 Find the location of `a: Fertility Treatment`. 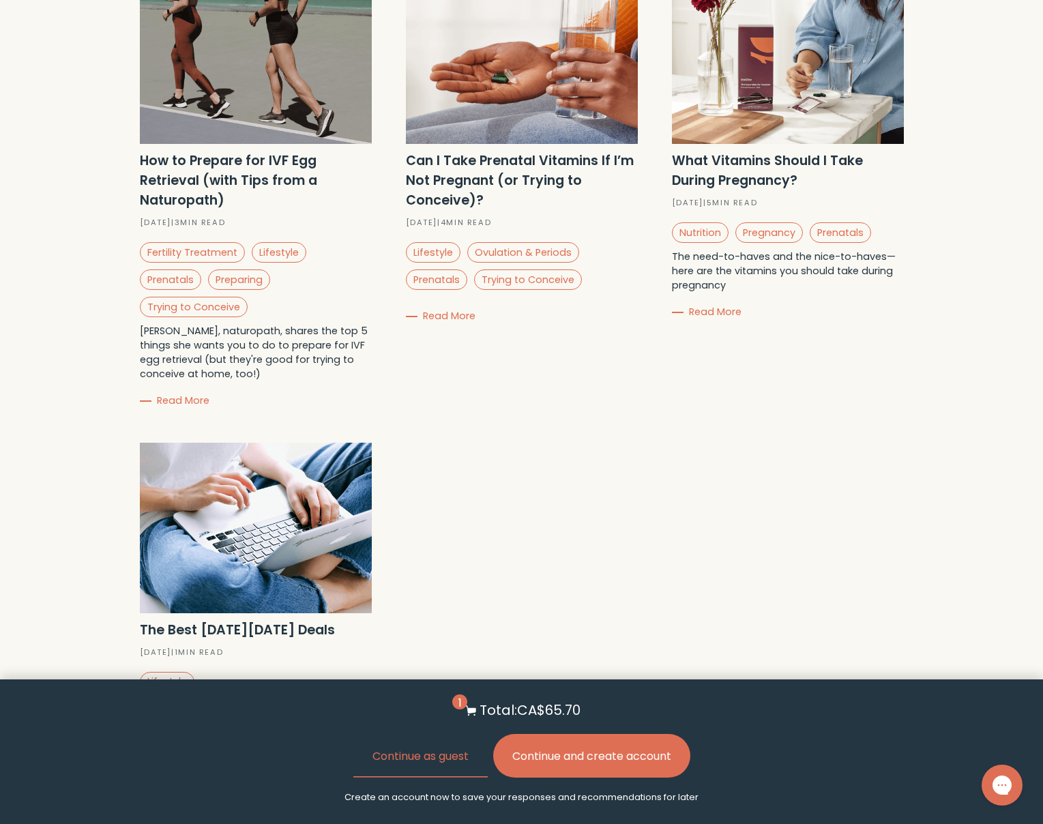

a: Fertility Treatment is located at coordinates (192, 252).